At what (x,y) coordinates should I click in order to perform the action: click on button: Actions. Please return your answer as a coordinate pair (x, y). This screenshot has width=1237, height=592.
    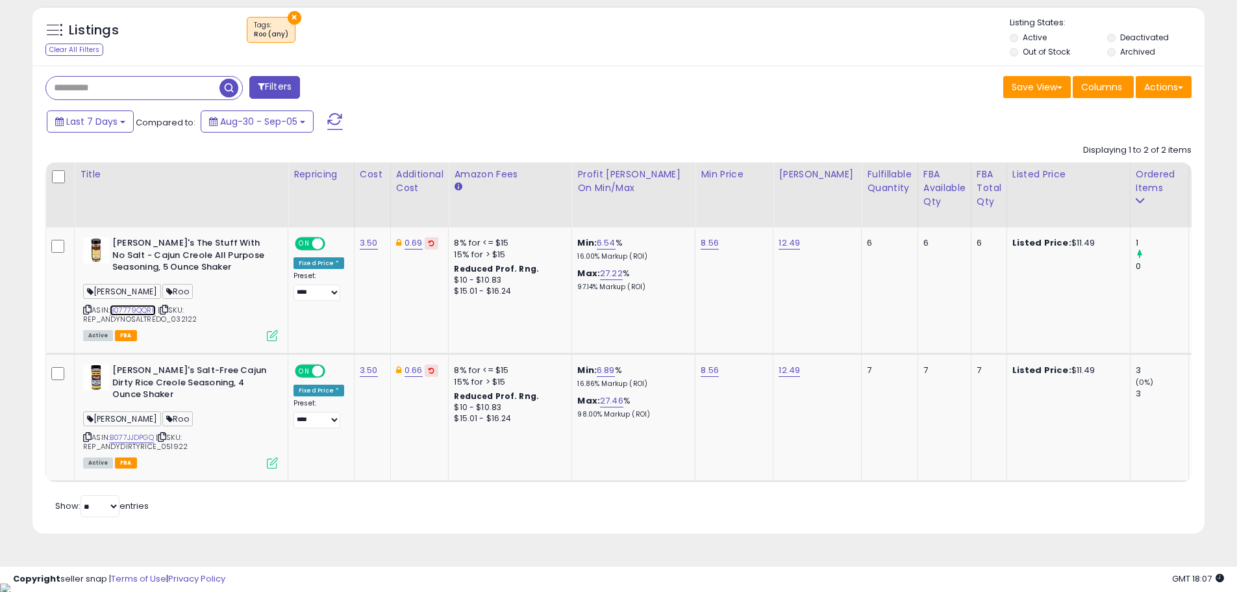
    Looking at the image, I should click on (1164, 87).